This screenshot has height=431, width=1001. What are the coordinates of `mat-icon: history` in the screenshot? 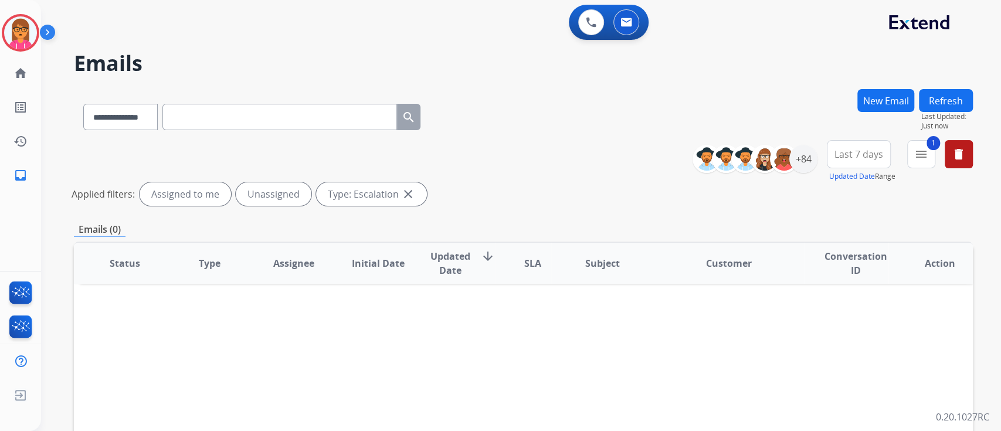 It's located at (21, 141).